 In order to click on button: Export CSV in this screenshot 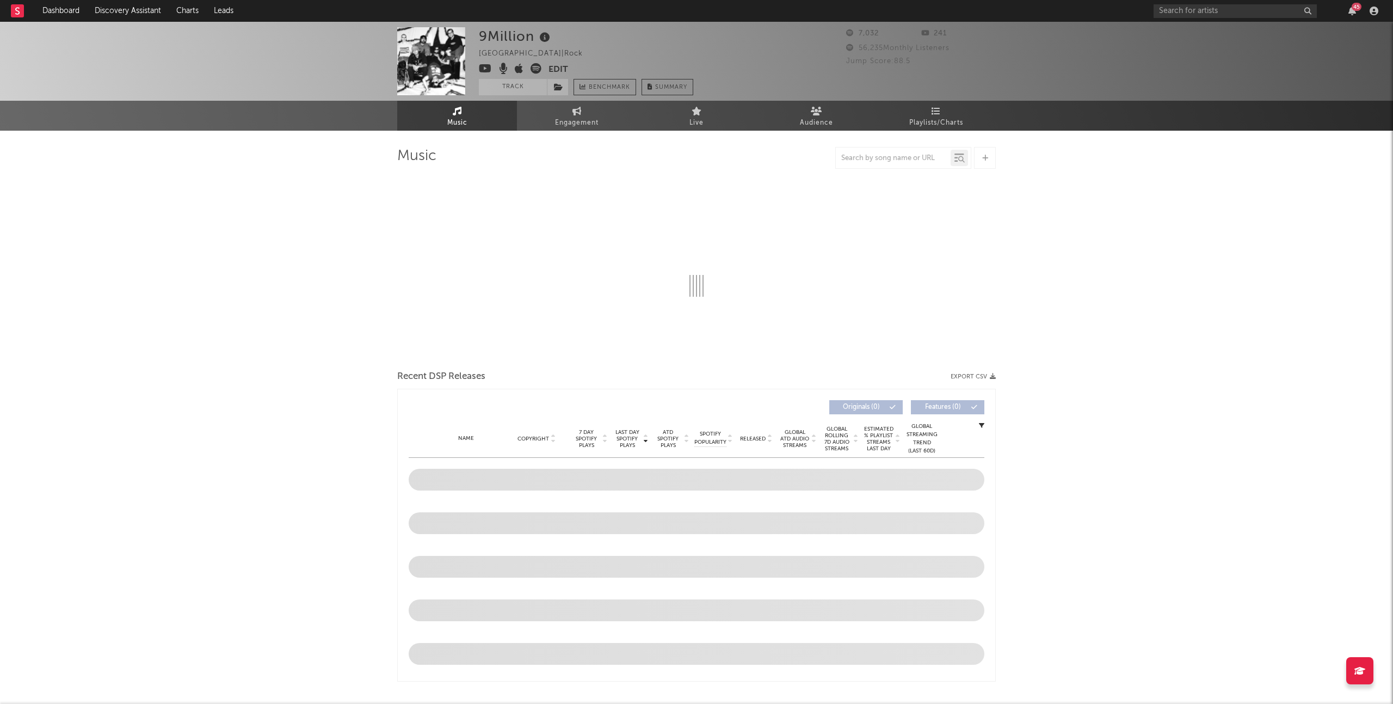, I will do `click(973, 377)`.